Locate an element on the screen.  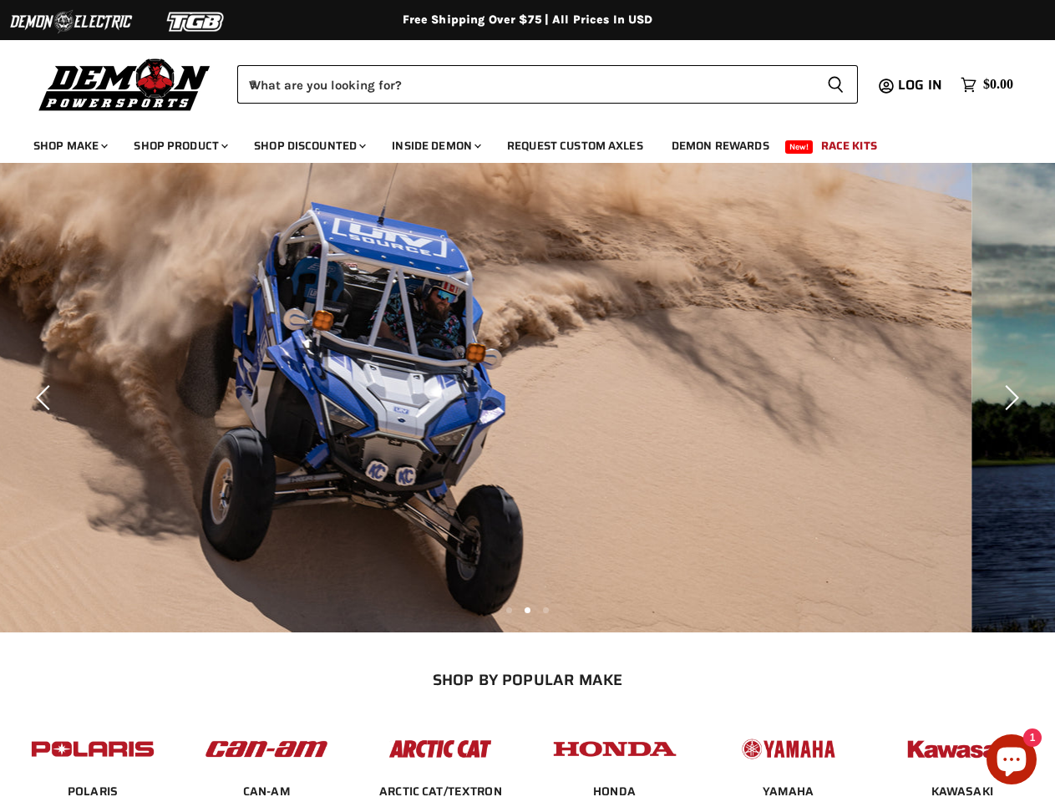
a: Shop Discounted is located at coordinates (308, 145).